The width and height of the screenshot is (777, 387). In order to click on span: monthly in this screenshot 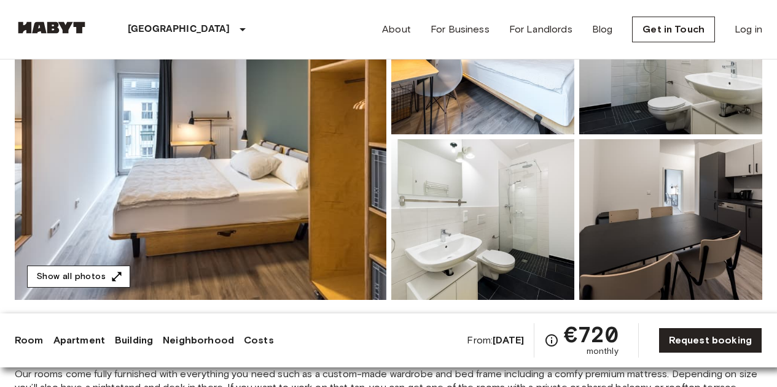, I will do `click(602, 352)`.